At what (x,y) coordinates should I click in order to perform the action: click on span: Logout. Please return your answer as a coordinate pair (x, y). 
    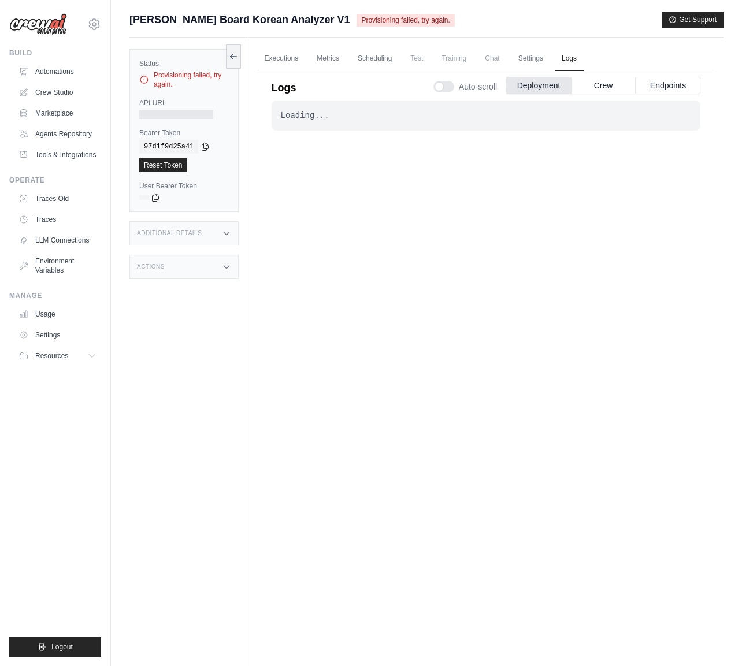
    Looking at the image, I should click on (62, 647).